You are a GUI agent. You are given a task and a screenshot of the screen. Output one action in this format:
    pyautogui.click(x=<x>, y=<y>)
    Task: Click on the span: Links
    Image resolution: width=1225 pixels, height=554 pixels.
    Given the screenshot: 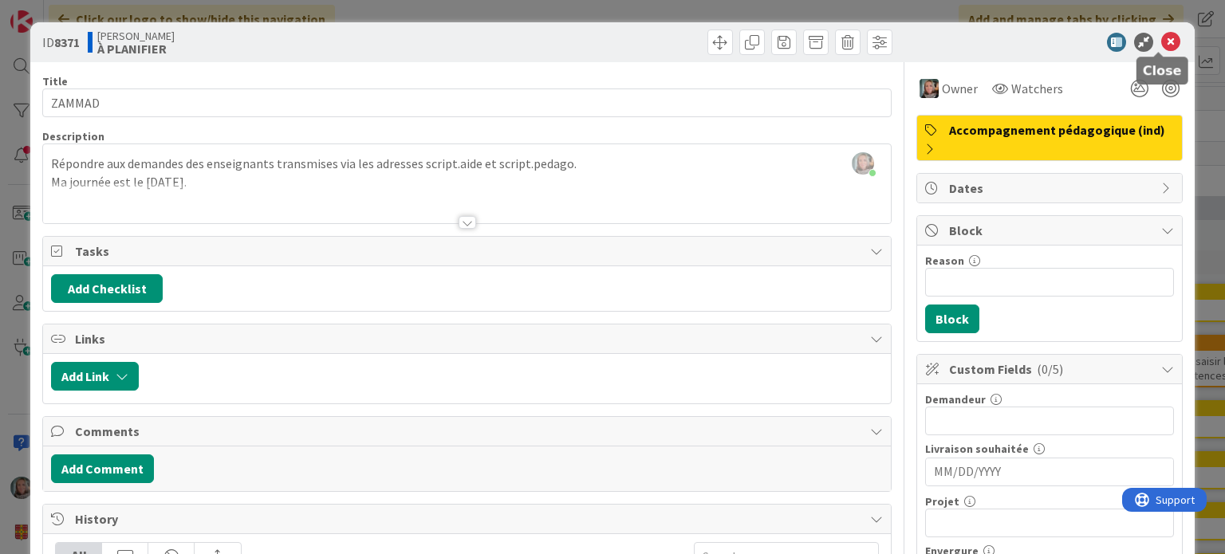 What is the action you would take?
    pyautogui.click(x=468, y=339)
    